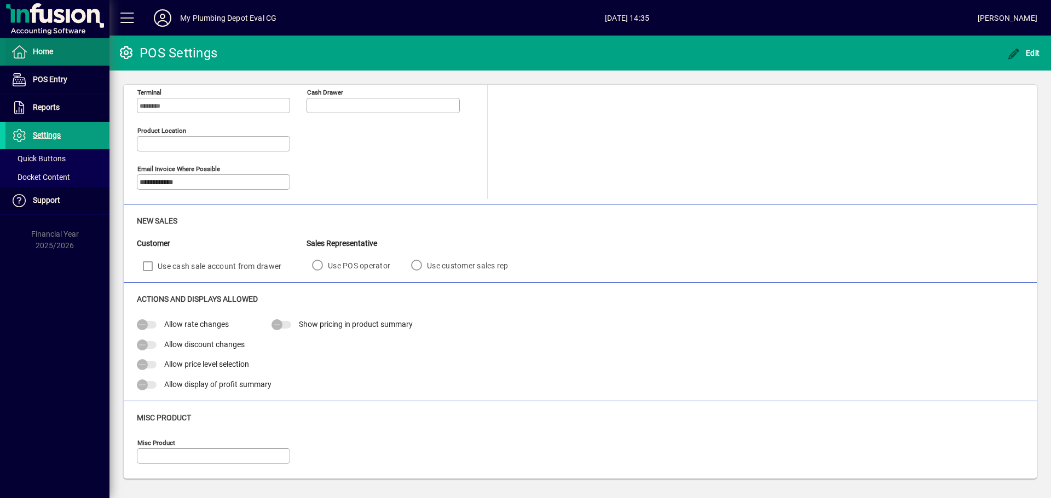  I want to click on mat-label: Cash Drawer, so click(325, 92).